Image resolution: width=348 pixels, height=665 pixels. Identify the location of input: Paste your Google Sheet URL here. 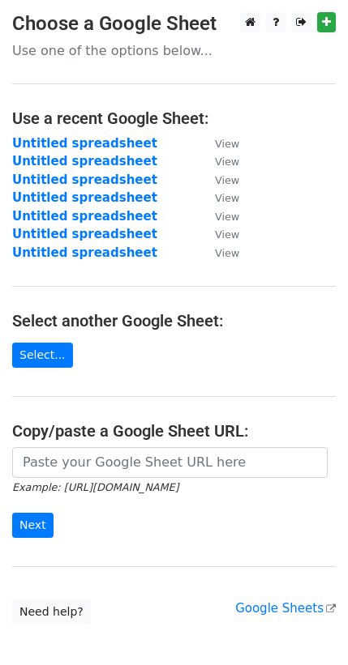
(169, 463).